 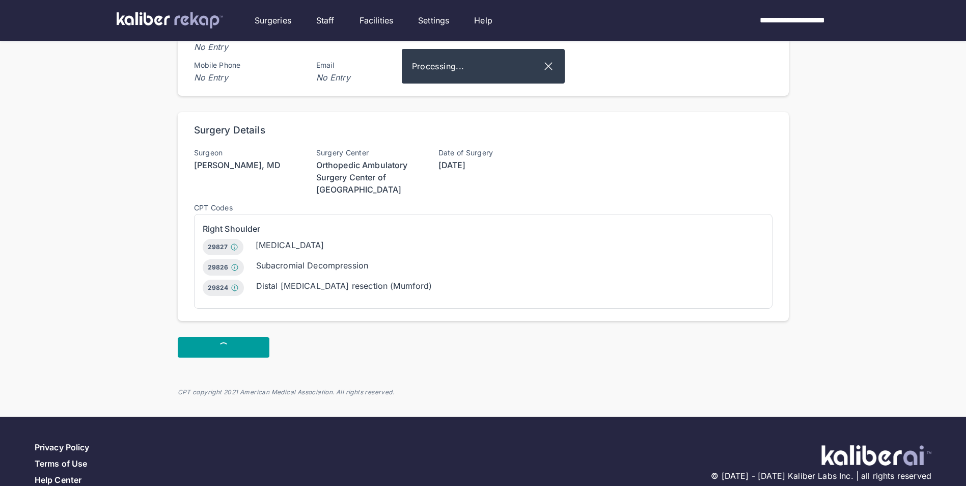 What do you see at coordinates (62, 447) in the screenshot?
I see `a: Privacy Policy` at bounding box center [62, 447].